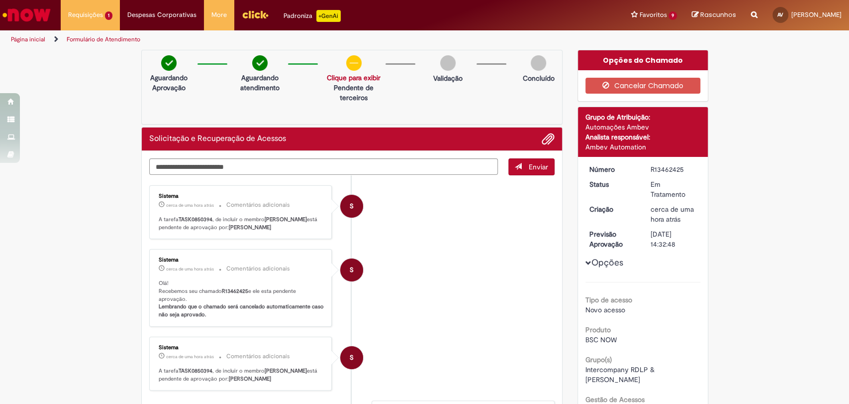 This screenshot has height=404, width=849. I want to click on img: circle-minus.png, so click(354, 63).